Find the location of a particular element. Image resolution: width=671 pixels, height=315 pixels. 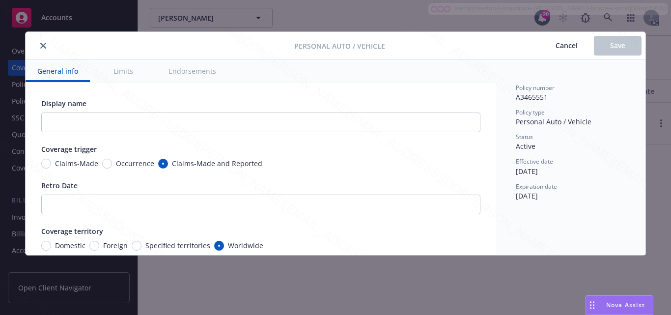

button: Endorsements is located at coordinates (192, 71).